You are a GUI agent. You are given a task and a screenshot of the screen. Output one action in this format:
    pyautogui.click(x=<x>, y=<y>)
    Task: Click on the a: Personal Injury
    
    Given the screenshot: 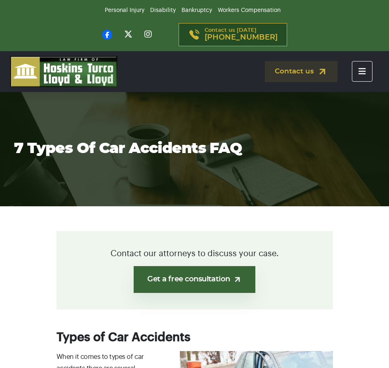 What is the action you would take?
    pyautogui.click(x=125, y=10)
    